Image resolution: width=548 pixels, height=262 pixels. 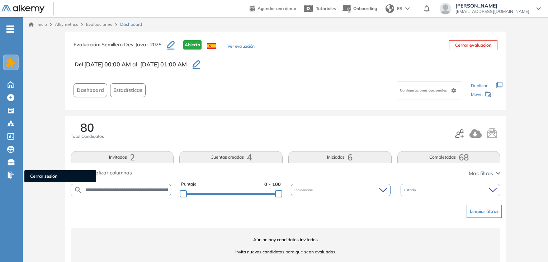 What do you see at coordinates (341, 190) in the screenshot?
I see `div: Incidencias` at bounding box center [341, 190].